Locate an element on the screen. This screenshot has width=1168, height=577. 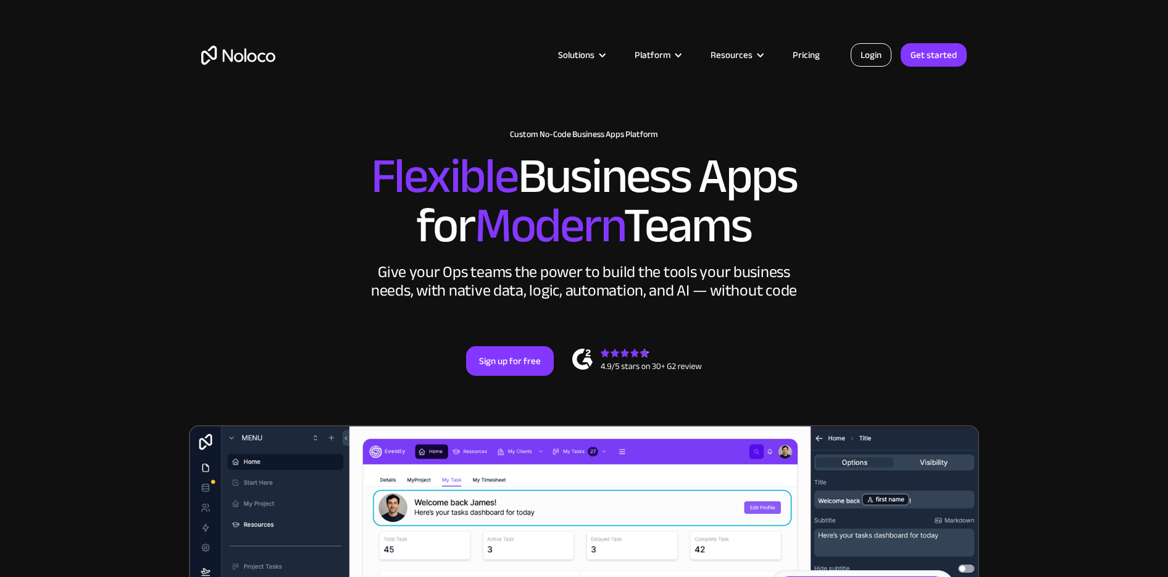
a: home is located at coordinates (238, 55).